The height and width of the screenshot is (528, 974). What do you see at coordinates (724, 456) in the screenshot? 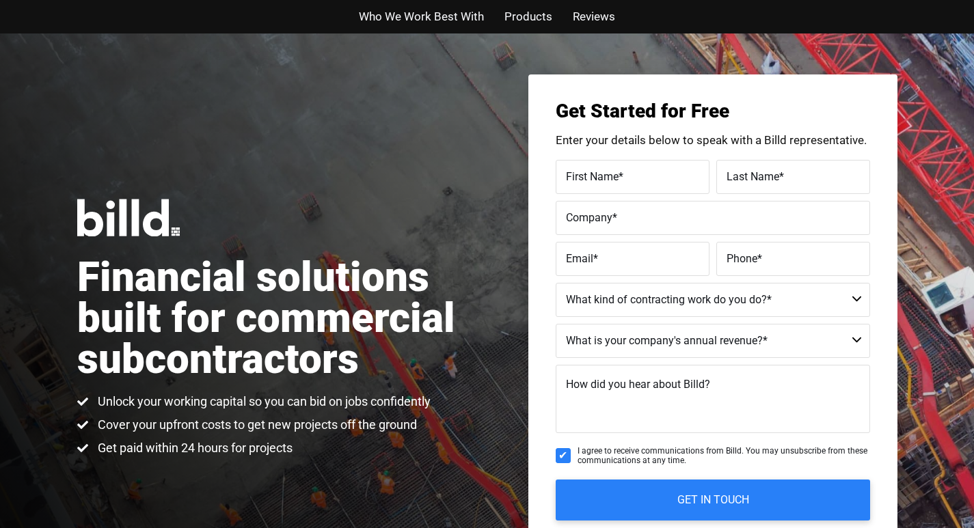
I see `span: I agree to receive communications from Billd. You may unsubscribe from these communications at an...` at bounding box center [724, 456].